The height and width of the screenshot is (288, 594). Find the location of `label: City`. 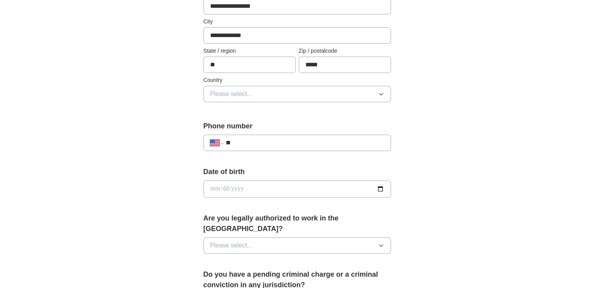

label: City is located at coordinates (297, 21).